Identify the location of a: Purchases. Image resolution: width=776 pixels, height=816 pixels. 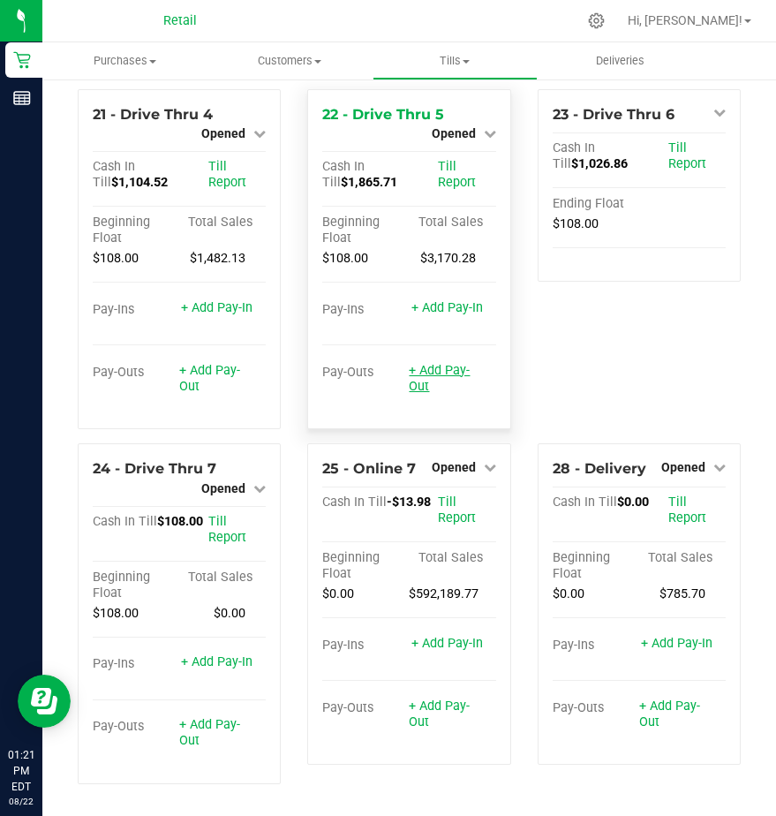
(124, 61).